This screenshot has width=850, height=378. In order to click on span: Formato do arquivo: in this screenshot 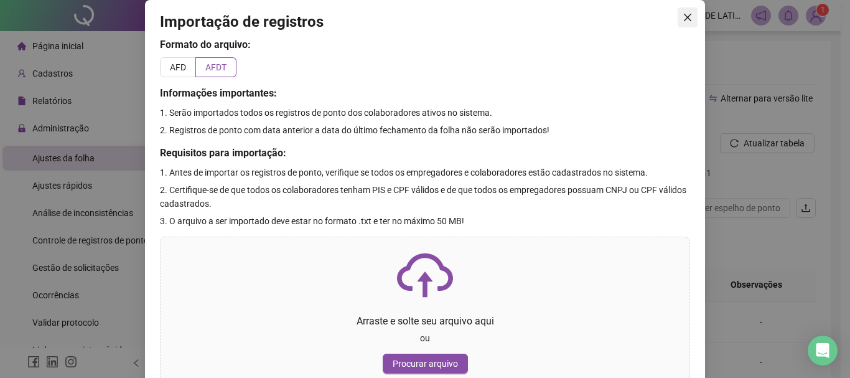, I will do `click(205, 44)`.